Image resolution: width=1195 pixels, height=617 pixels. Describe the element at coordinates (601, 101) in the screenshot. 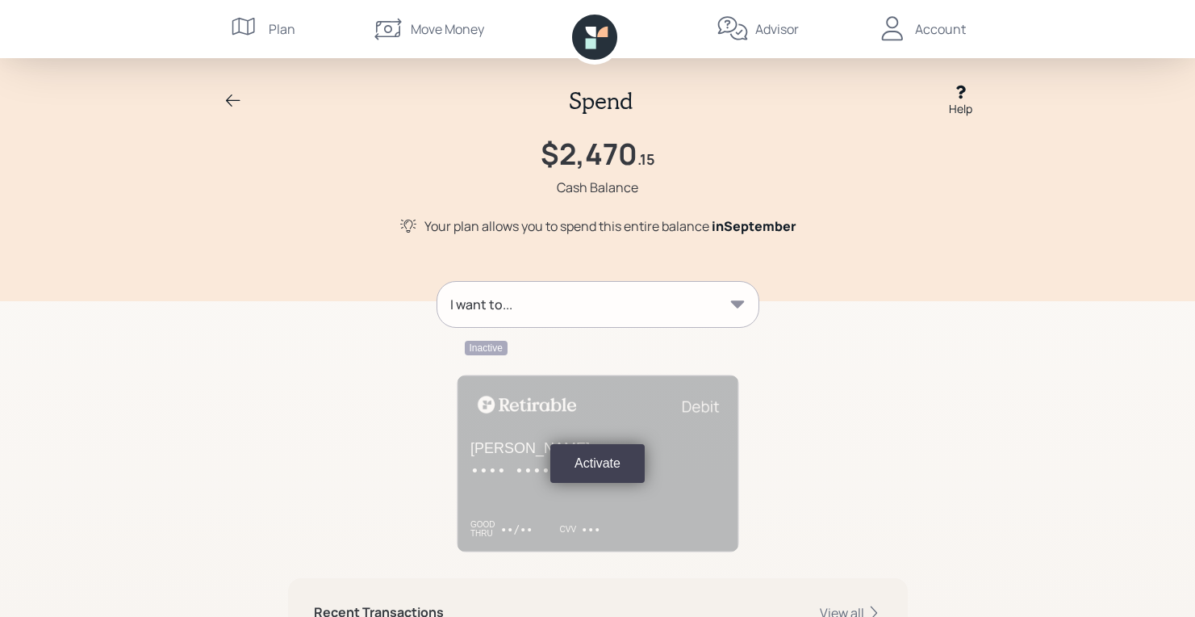

I see `h2: Spend` at that location.